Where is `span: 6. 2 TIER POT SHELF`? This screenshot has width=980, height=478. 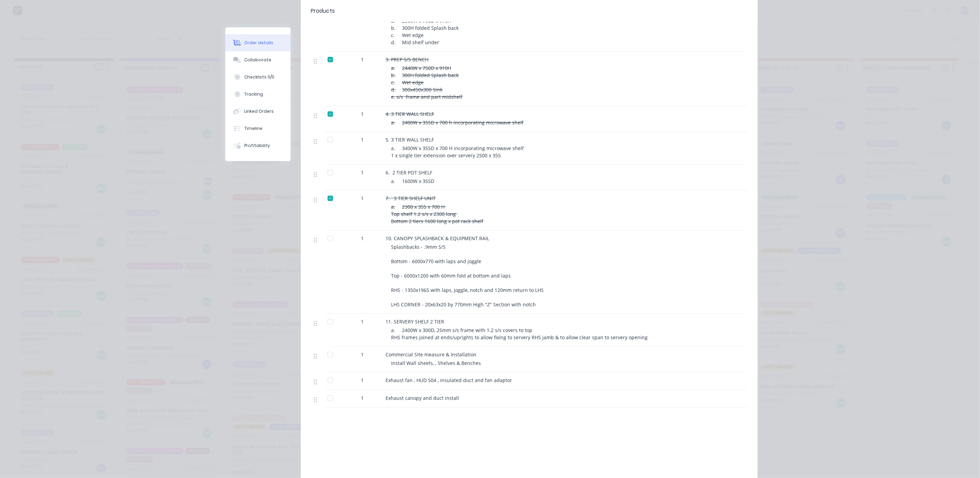
span: 6. 2 TIER POT SHELF is located at coordinates (409, 173).